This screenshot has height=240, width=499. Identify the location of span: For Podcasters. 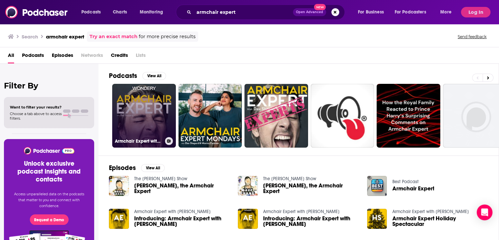
(411, 12).